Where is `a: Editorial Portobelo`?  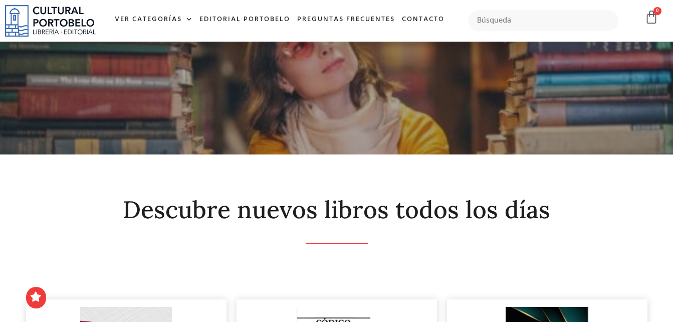 a: Editorial Portobelo is located at coordinates (245, 20).